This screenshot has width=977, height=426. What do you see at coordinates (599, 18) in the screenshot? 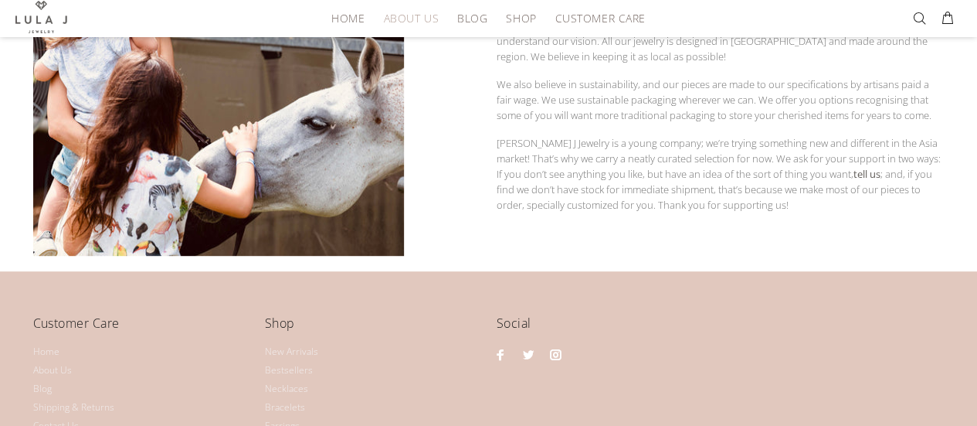
I see `span: Customer Care` at bounding box center [599, 18].